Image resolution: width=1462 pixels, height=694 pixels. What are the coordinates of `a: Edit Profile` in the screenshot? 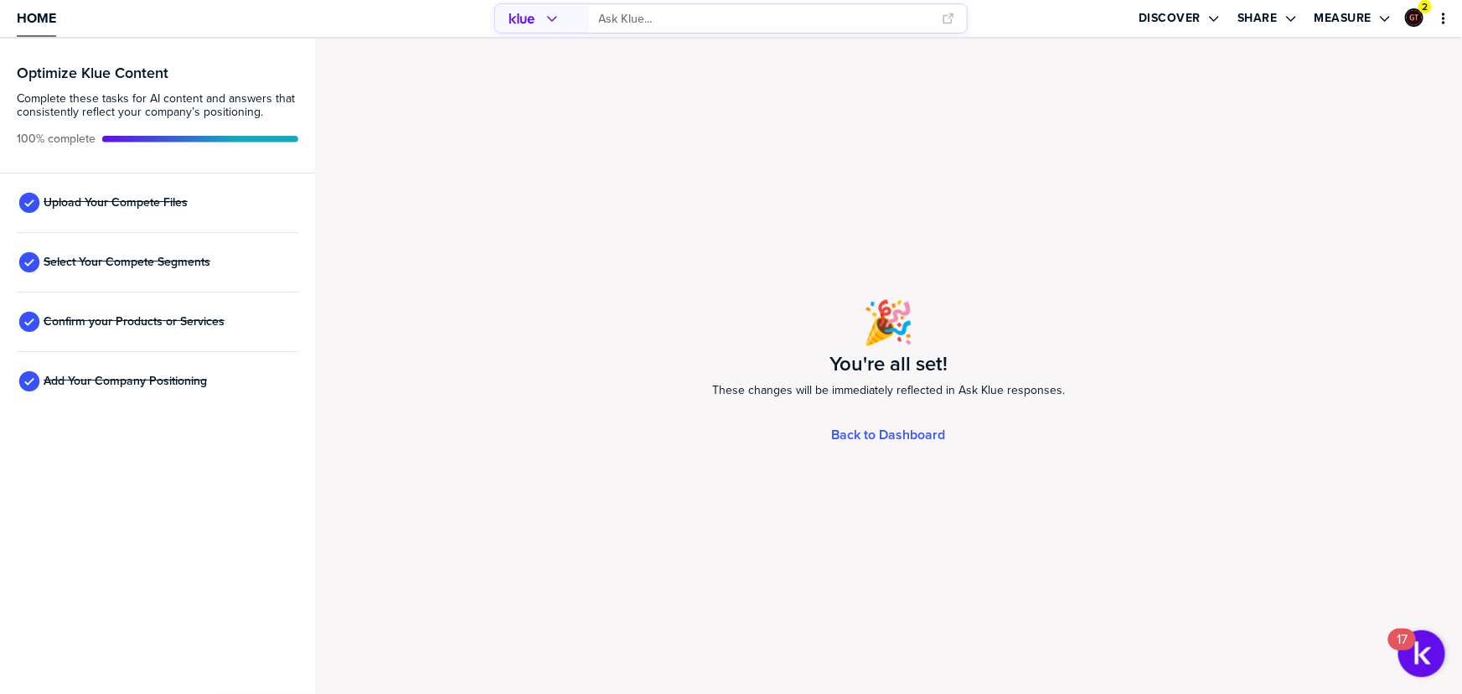 It's located at (1414, 18).